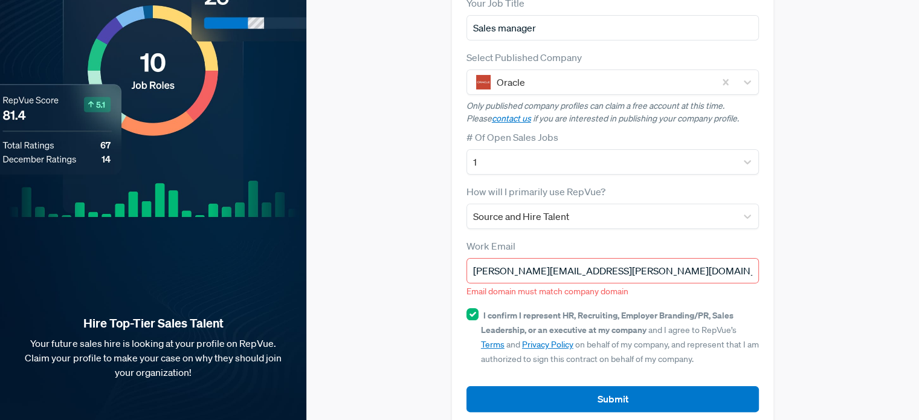 The width and height of the screenshot is (919, 420). What do you see at coordinates (492, 344) in the screenshot?
I see `a: Terms` at bounding box center [492, 344].